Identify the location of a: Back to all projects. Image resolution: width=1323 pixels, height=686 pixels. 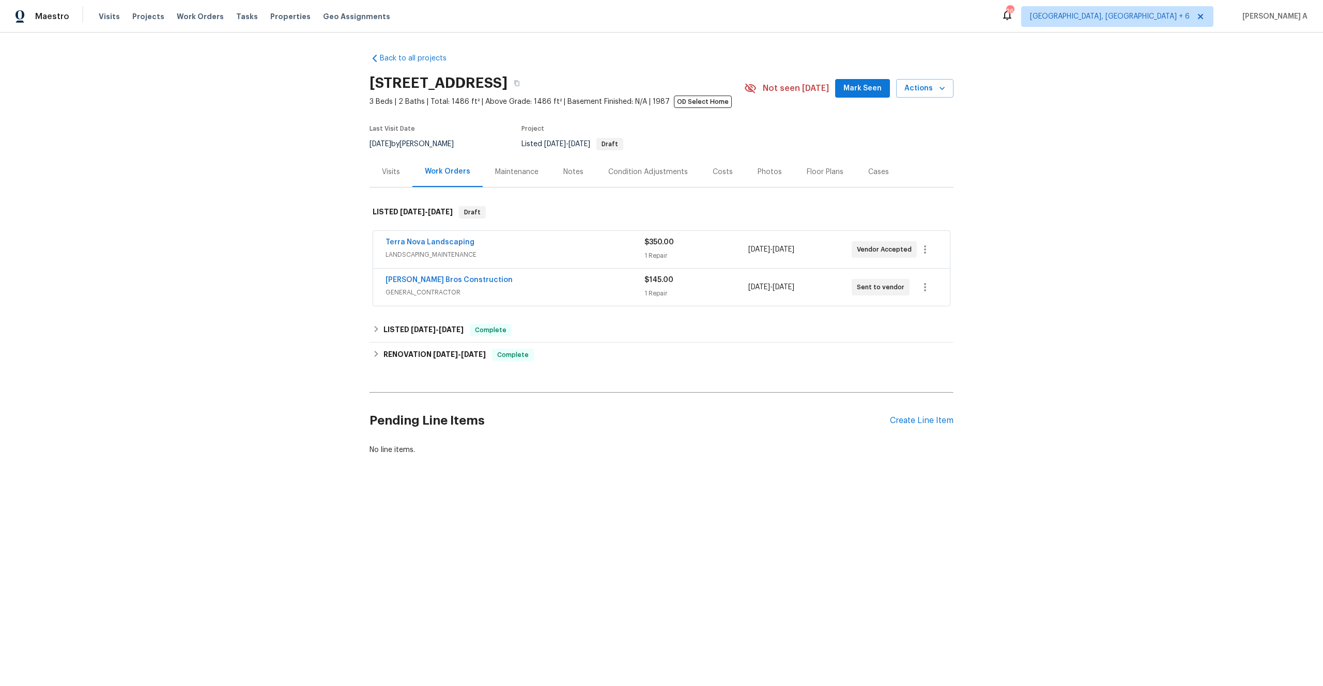
(419, 58).